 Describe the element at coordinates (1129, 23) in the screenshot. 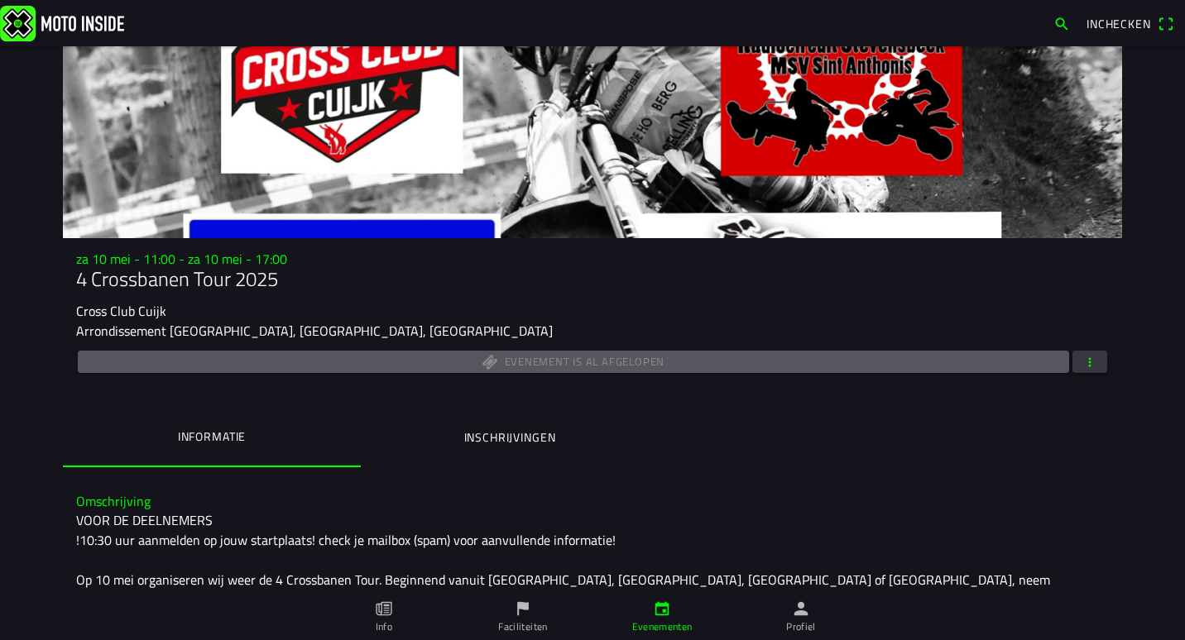

I see `a: Incheckenqr scanner` at that location.